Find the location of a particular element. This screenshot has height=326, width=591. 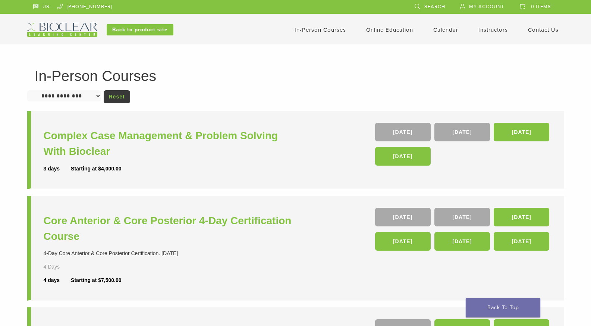

div: 3 days is located at coordinates (57, 168).